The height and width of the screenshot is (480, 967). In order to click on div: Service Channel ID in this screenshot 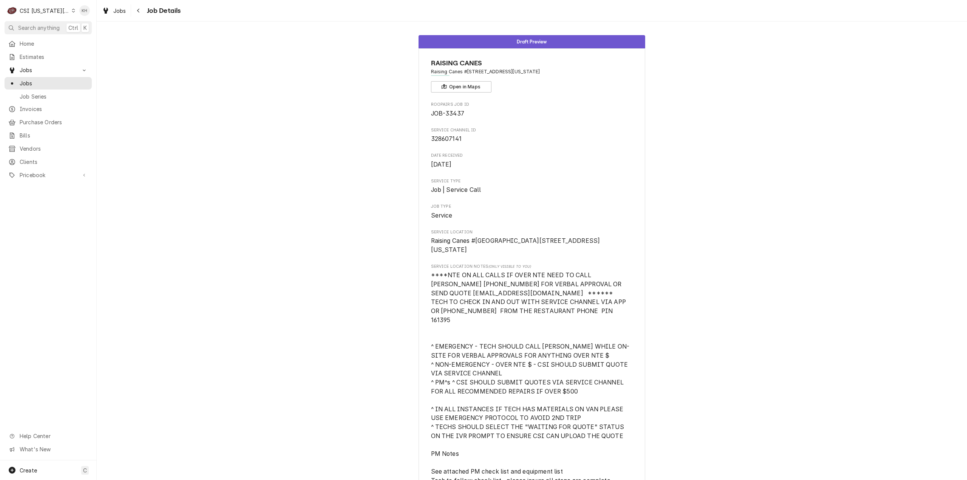, I will do `click(532, 135)`.